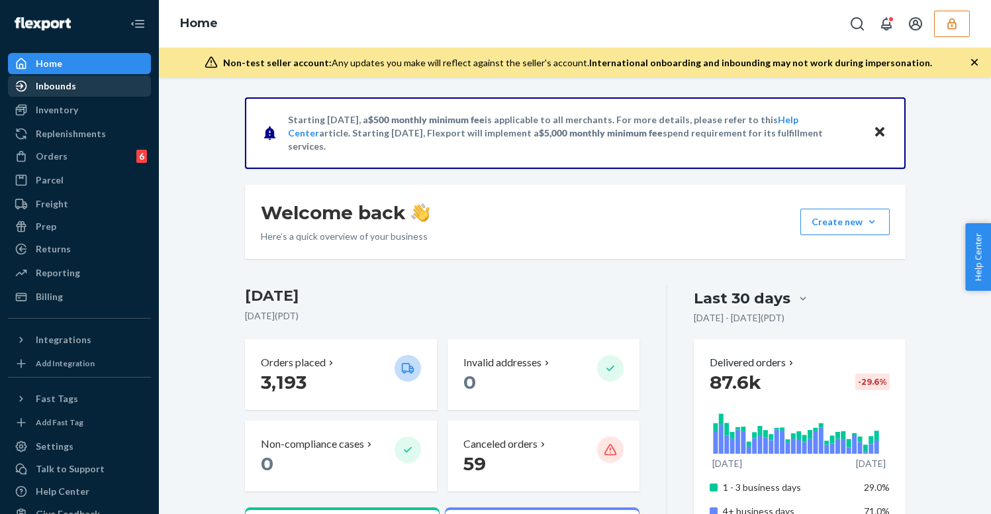  I want to click on a: Freight, so click(79, 204).